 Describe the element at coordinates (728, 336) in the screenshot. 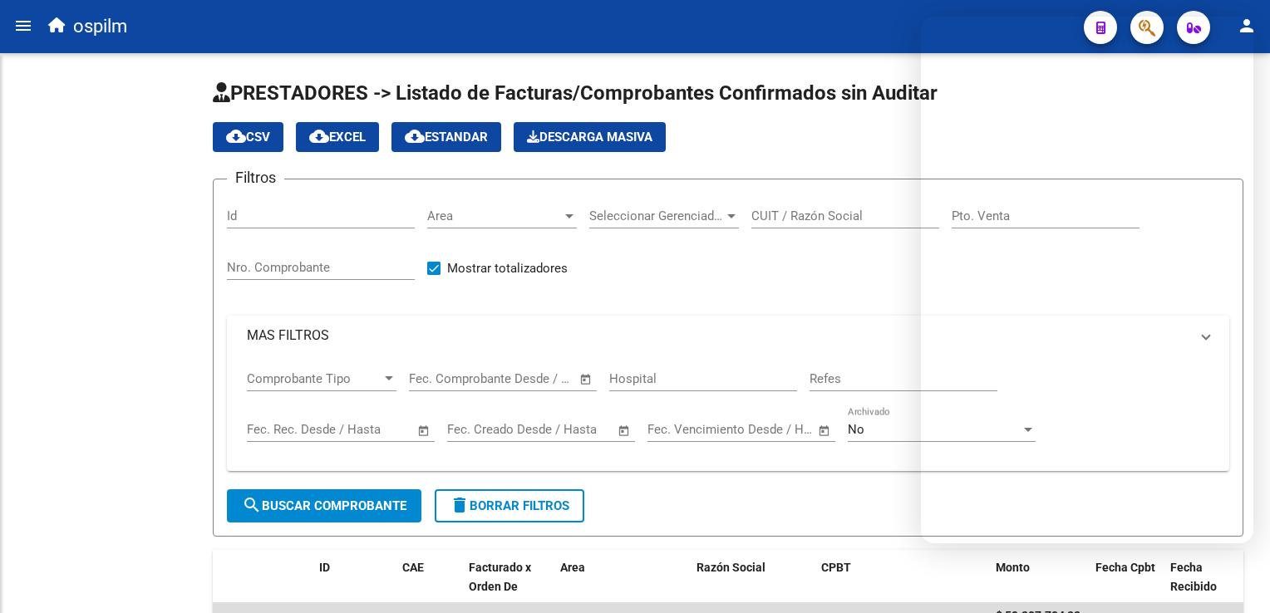

I see `mat-expansion-panel-header: MAS FILTROS` at that location.